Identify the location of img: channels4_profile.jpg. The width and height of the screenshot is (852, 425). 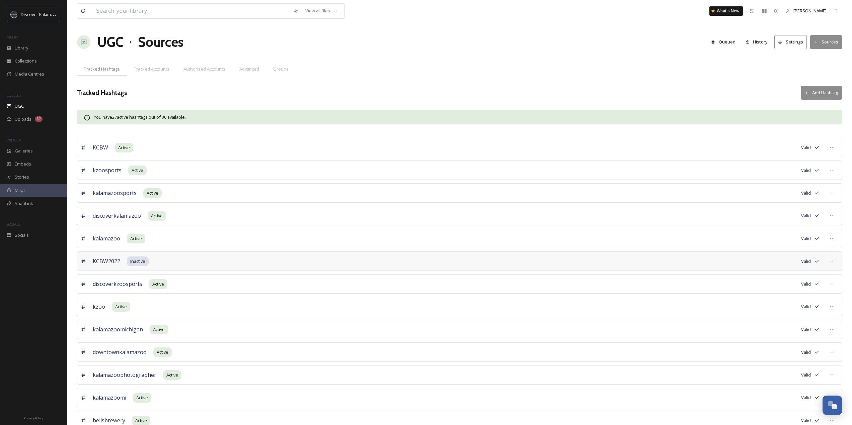
(14, 14).